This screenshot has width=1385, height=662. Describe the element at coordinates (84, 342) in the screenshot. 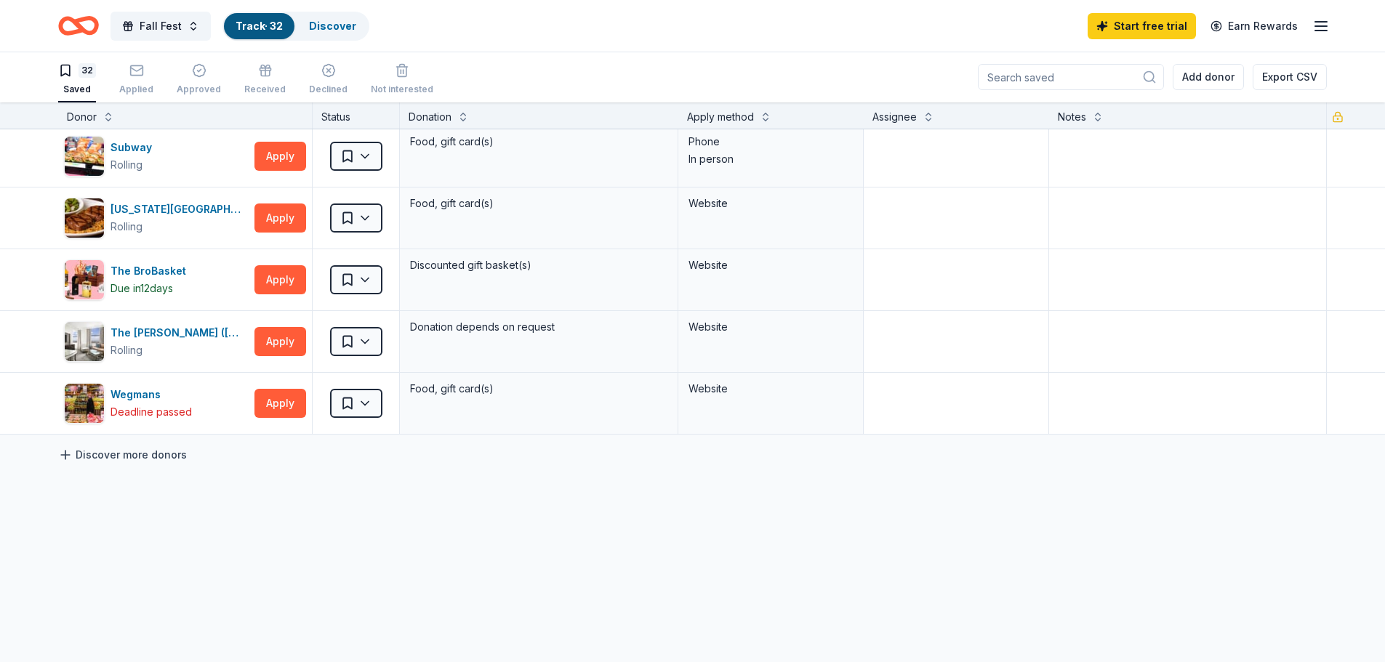

I see `img: Image for The Ritz-Carlton (Philadelphia)` at that location.